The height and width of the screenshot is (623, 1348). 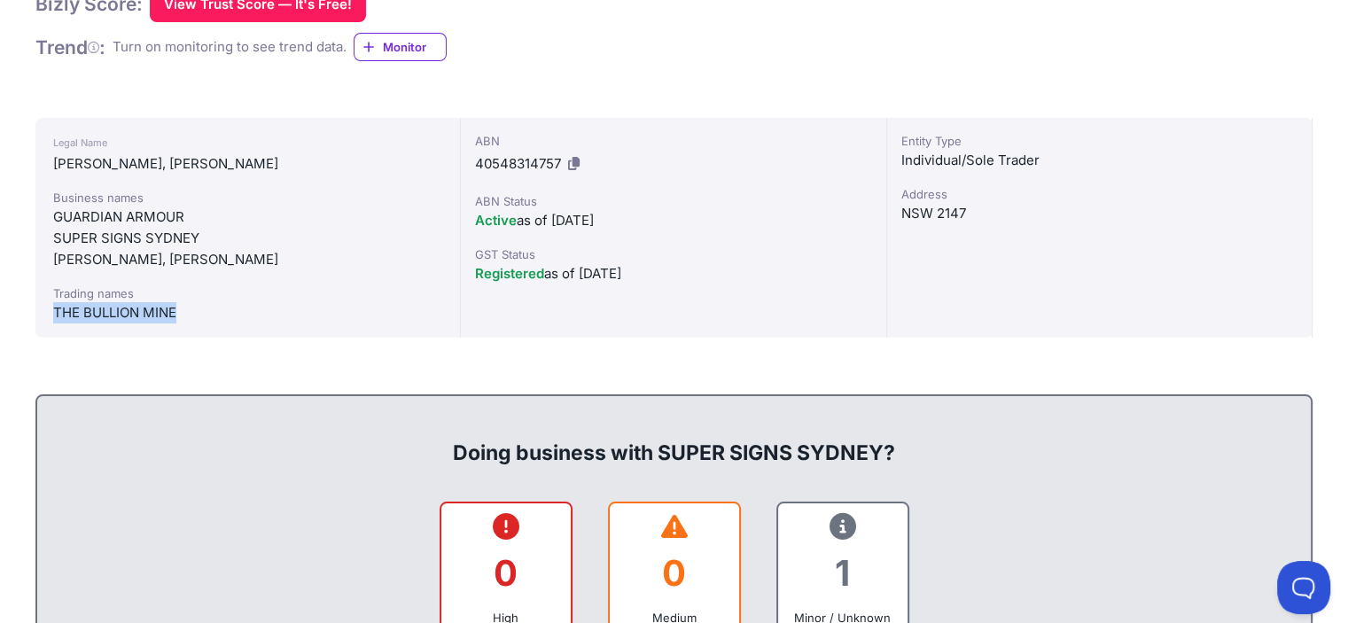 What do you see at coordinates (247, 198) in the screenshot?
I see `div: Business names` at bounding box center [247, 198].